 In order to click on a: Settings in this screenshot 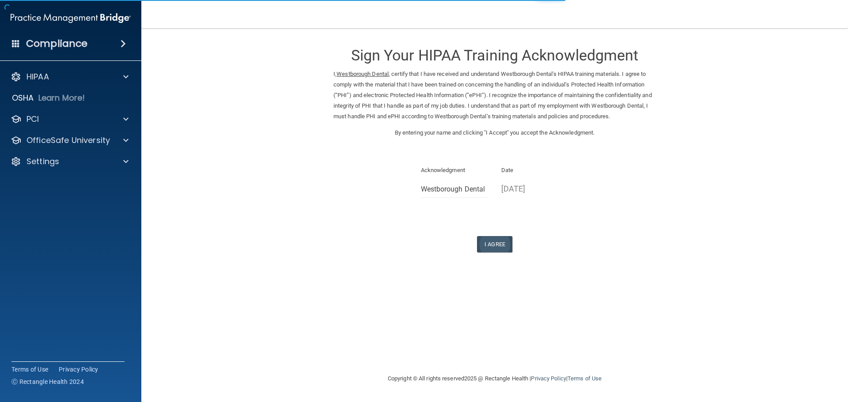, I will do `click(69, 162)`.